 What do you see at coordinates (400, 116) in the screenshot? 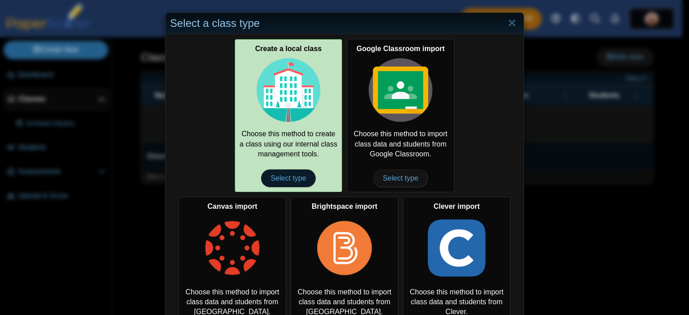
I see `a: Google Classroom import Choose this method to import class data and students from Google Classroo...` at bounding box center [400, 116].